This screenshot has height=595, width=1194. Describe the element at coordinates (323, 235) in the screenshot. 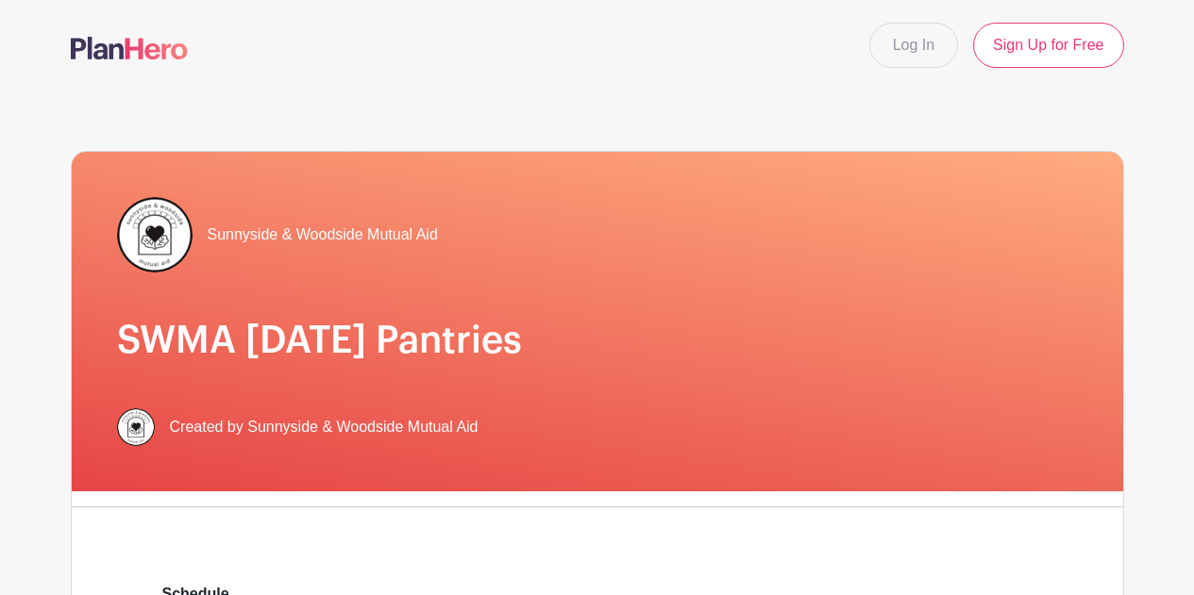

I see `span: Sunnyside & Woodside Mutual Aid` at that location.